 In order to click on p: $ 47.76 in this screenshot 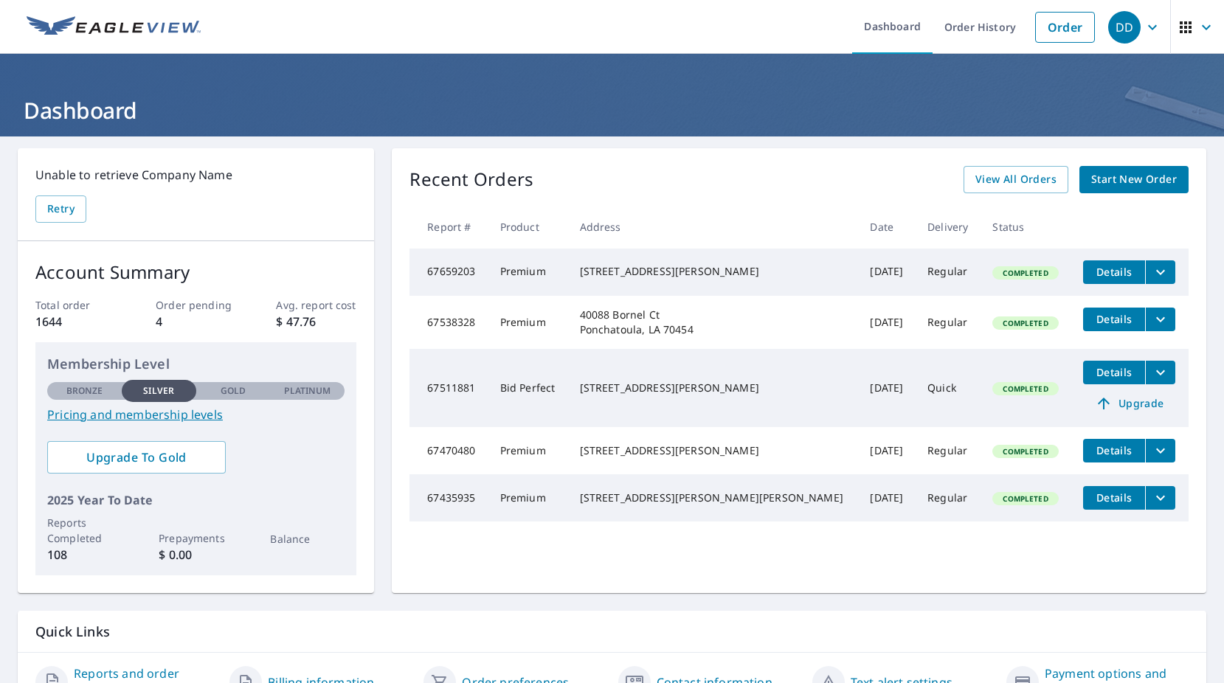, I will do `click(316, 322)`.